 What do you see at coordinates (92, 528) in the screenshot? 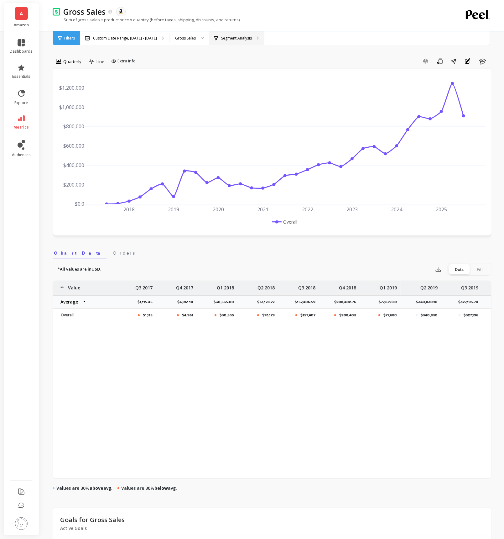
I see `p: Active Goals` at bounding box center [92, 528].